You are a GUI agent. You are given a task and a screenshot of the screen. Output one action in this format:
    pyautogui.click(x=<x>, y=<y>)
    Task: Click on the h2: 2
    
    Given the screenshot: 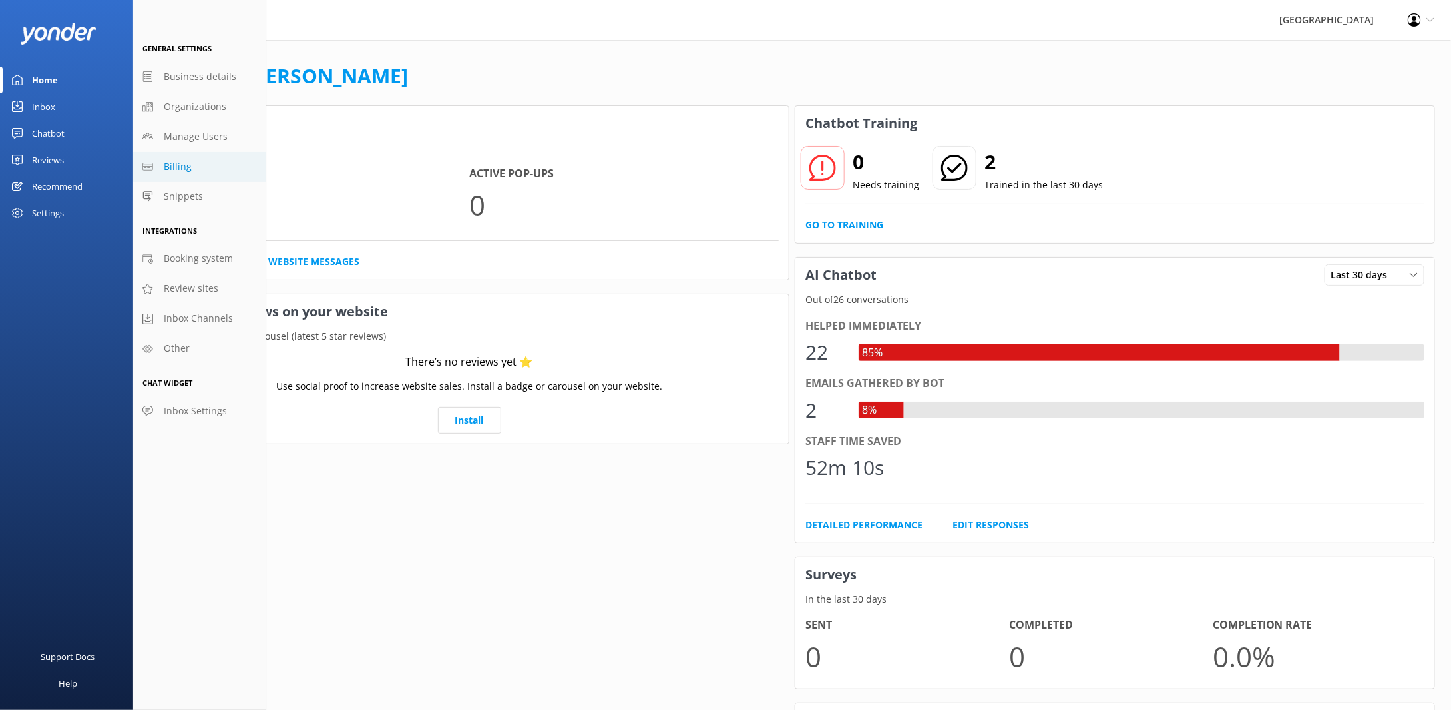 What is the action you would take?
    pyautogui.click(x=1044, y=162)
    